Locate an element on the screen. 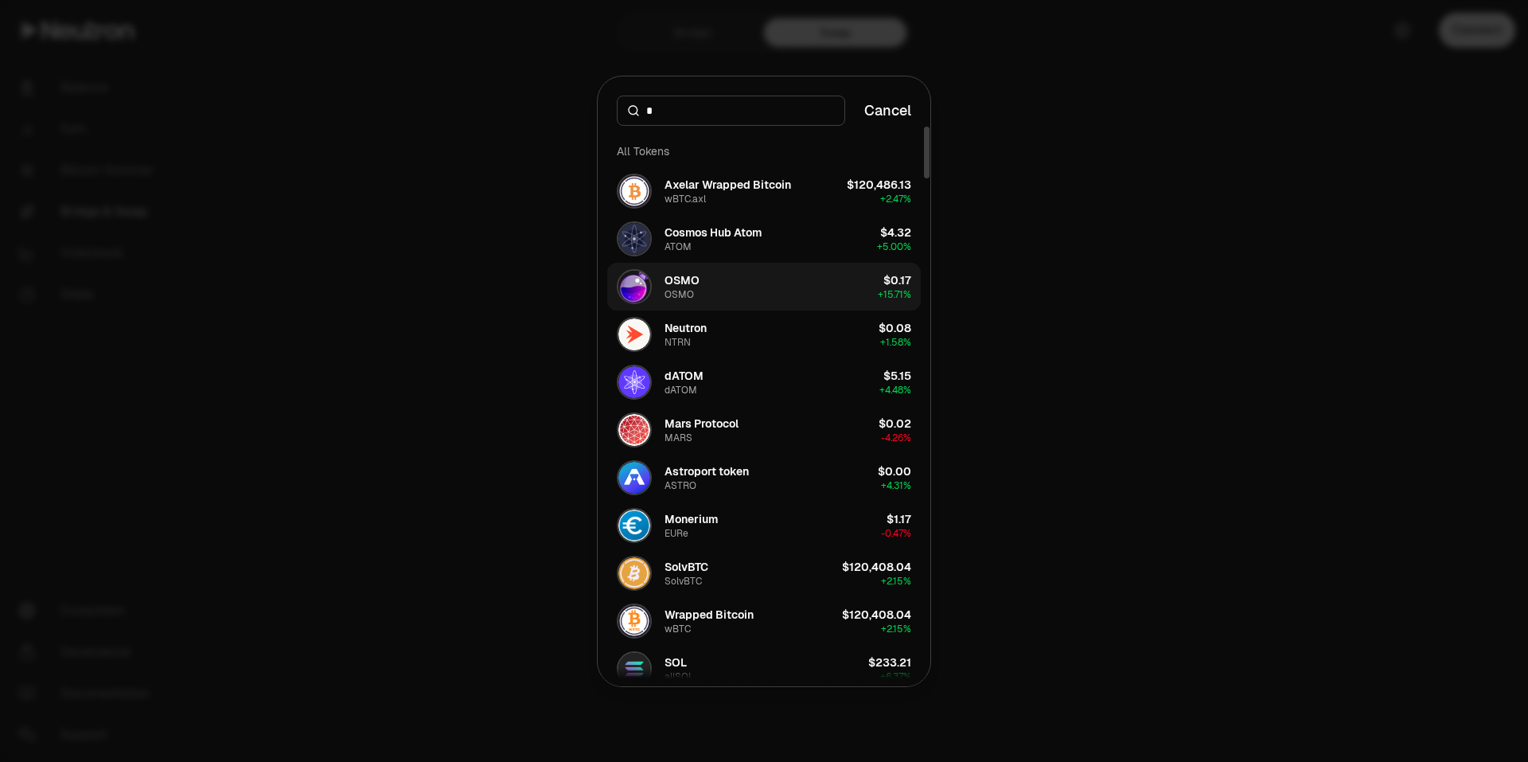 This screenshot has width=1528, height=762. img: wBTC Logo is located at coordinates (634, 621).